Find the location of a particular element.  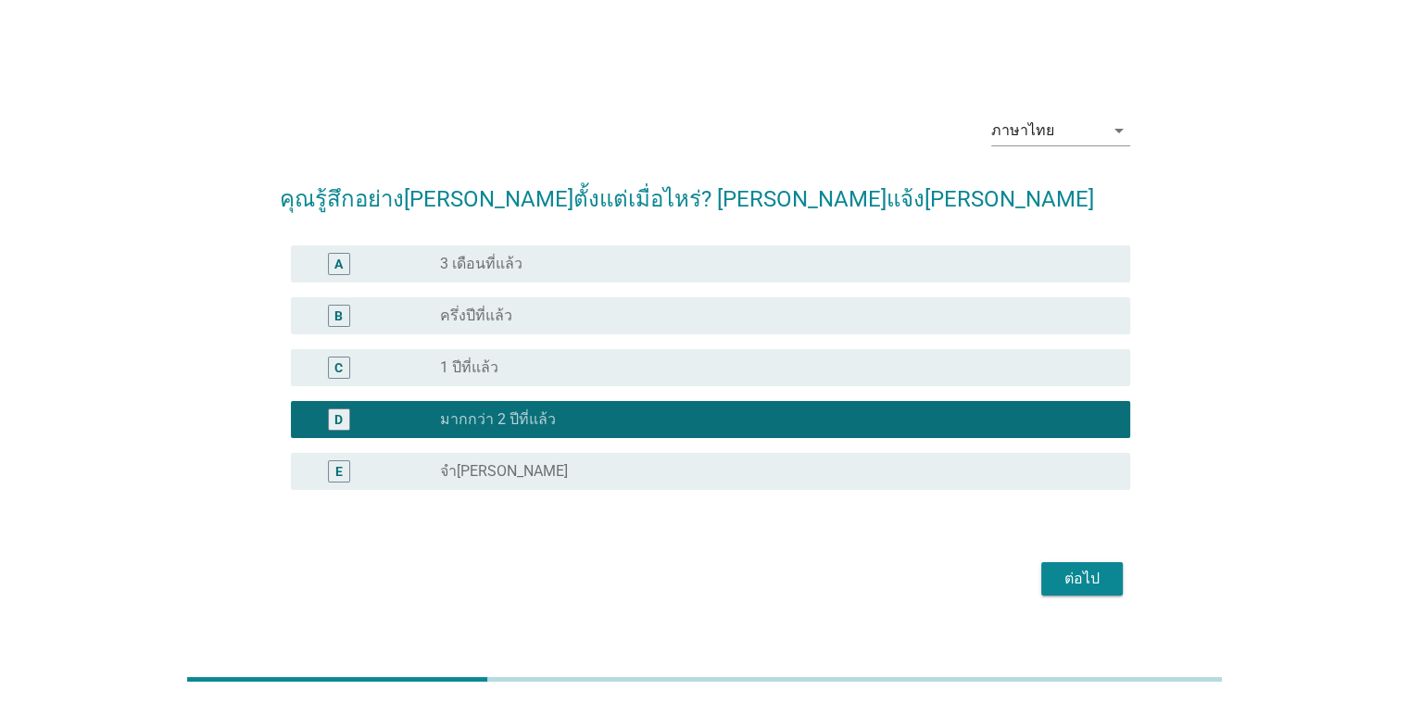

div: D is located at coordinates (338, 420).